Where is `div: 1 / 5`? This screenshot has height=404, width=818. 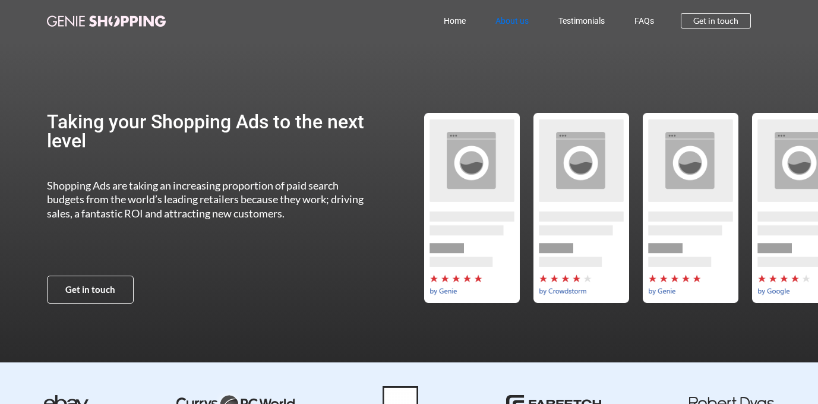
div: 1 / 5 is located at coordinates (472, 208).